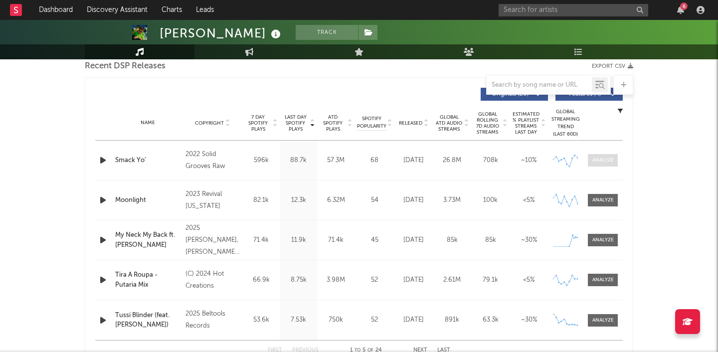 This screenshot has width=718, height=352. Describe the element at coordinates (298, 240) in the screenshot. I see `div: 11.9k` at that location.